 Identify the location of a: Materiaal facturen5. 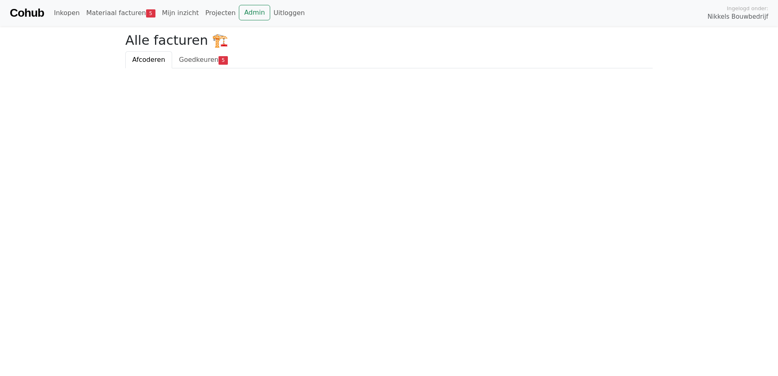
(121, 13).